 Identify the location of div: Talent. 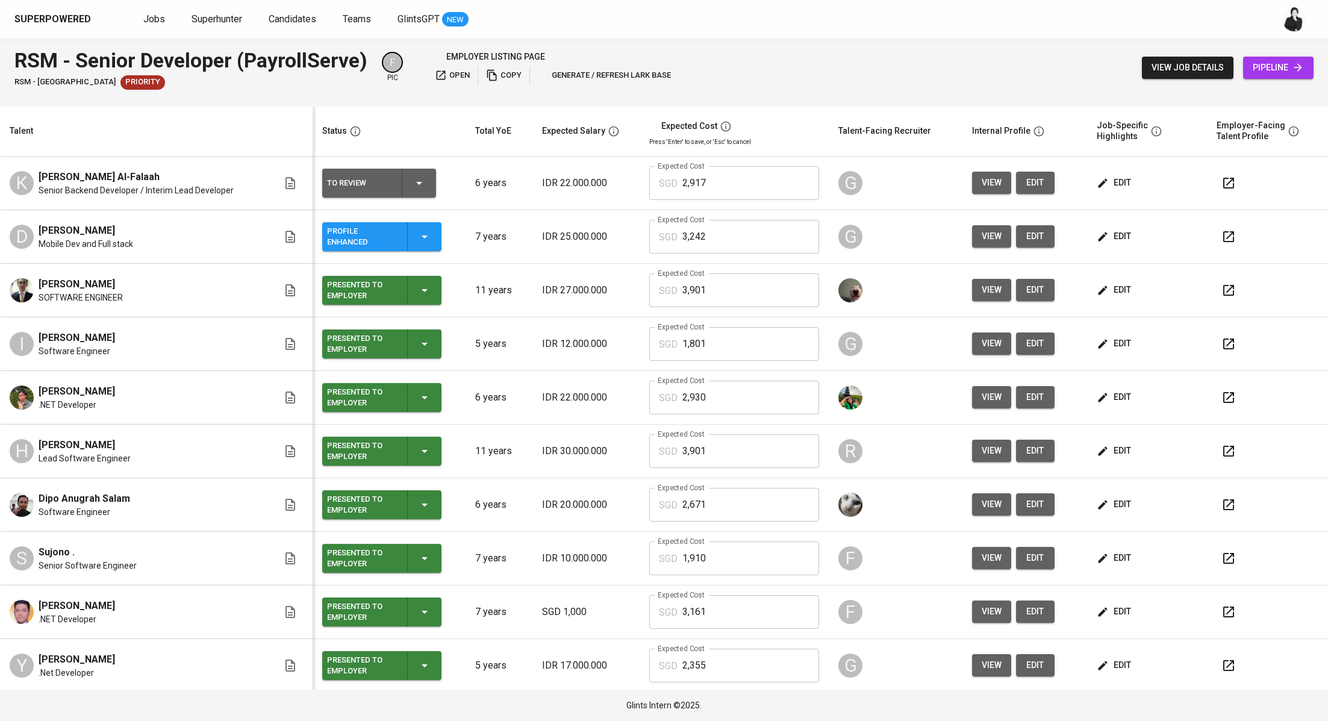
(21, 131).